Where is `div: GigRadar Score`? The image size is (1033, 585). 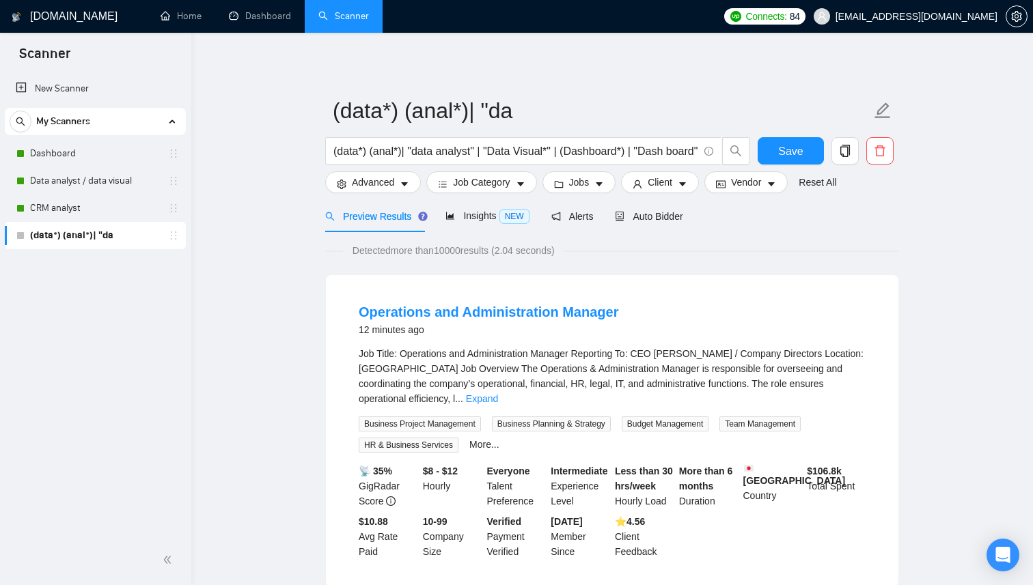
div: GigRadar Score is located at coordinates (388, 486).